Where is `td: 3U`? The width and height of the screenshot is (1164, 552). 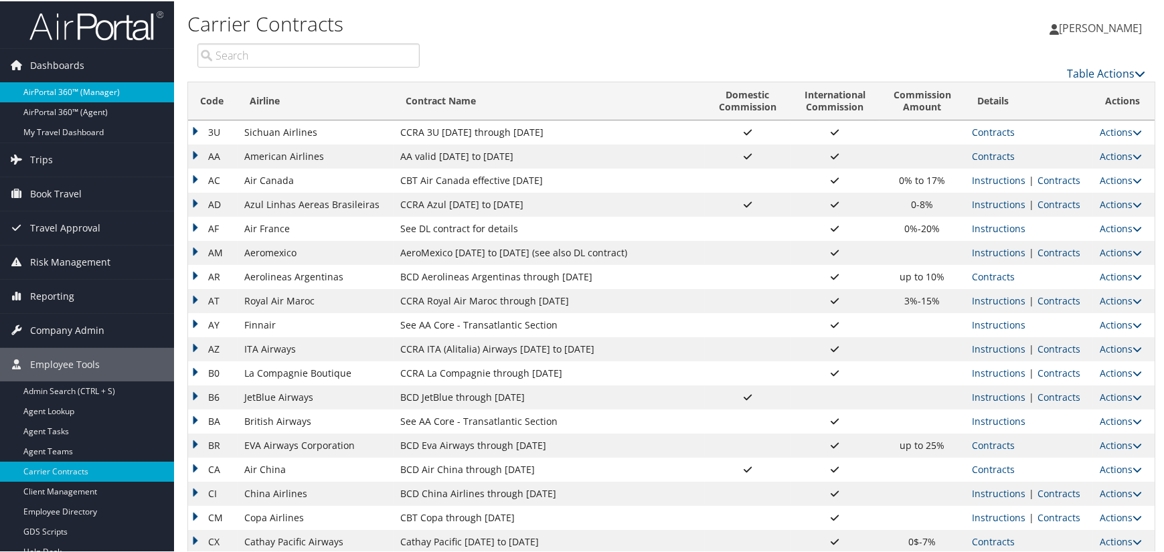
td: 3U is located at coordinates (213, 131).